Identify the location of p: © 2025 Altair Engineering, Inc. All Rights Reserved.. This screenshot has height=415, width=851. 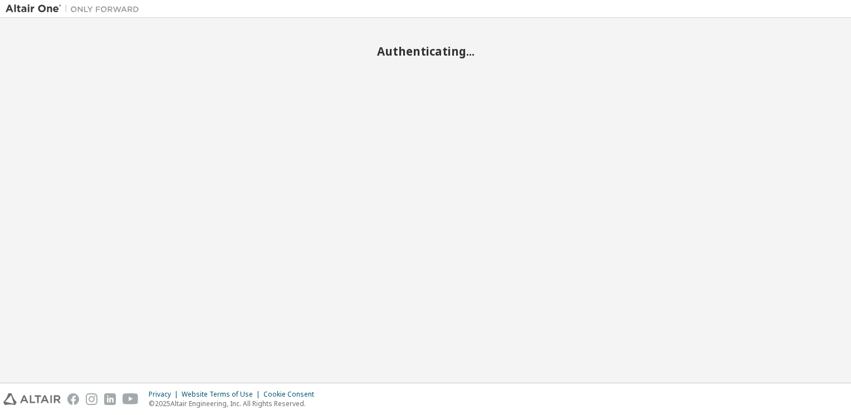
(234, 404).